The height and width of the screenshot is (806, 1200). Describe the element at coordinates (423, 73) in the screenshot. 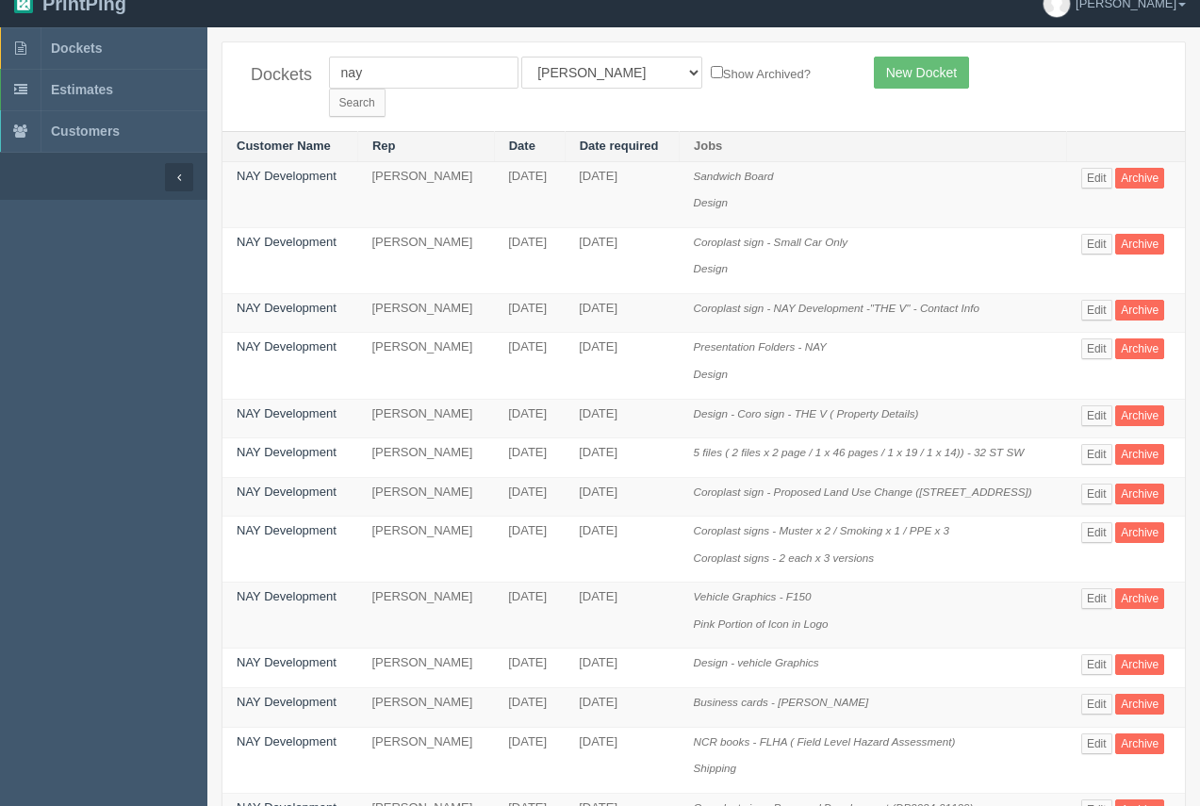

I see `input: Customer Name` at that location.